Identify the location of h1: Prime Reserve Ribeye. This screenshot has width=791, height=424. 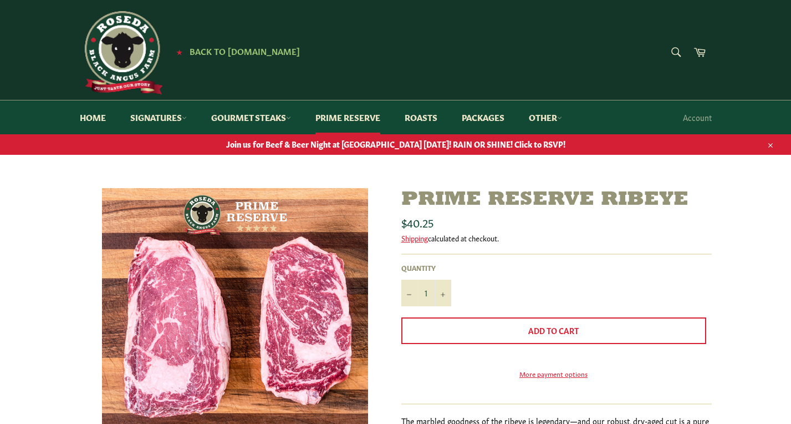
(557, 200).